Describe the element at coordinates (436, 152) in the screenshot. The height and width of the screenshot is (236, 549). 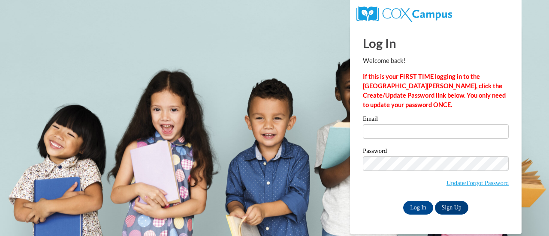
I see `label: Password` at that location.